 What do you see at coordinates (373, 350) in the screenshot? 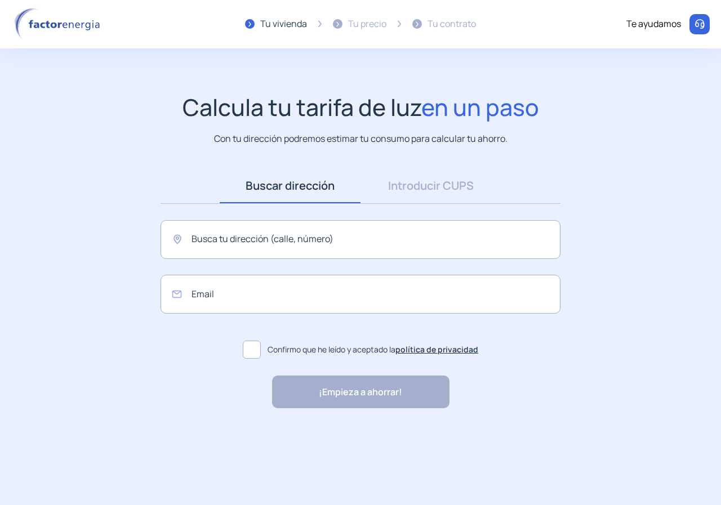
I see `span: Confirmo que he leído y aceptado la` at bounding box center [373, 350].